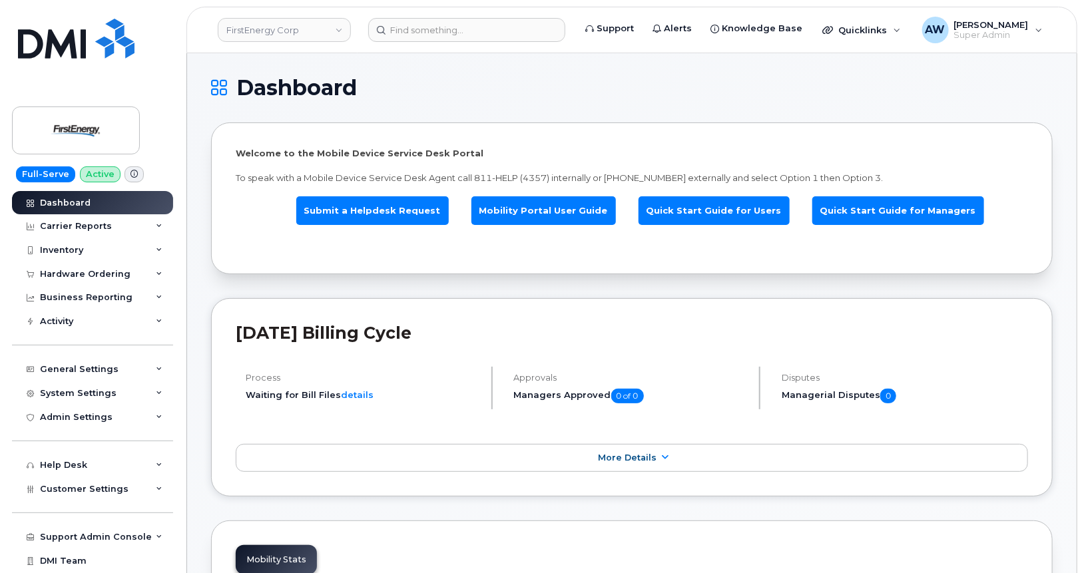 The height and width of the screenshot is (573, 1084). Describe the element at coordinates (714, 210) in the screenshot. I see `a: Quick Start Guide for Users` at that location.